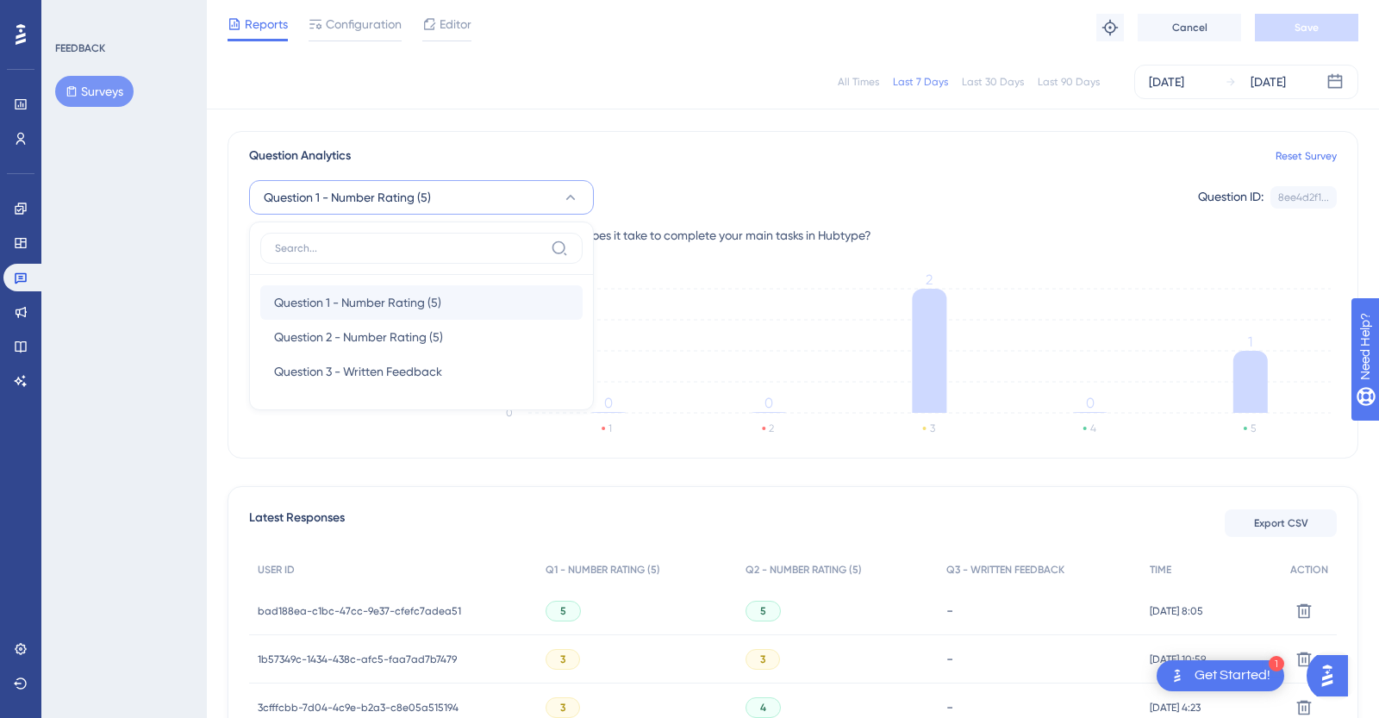 The height and width of the screenshot is (718, 1379). I want to click on span: TIME, so click(1160, 570).